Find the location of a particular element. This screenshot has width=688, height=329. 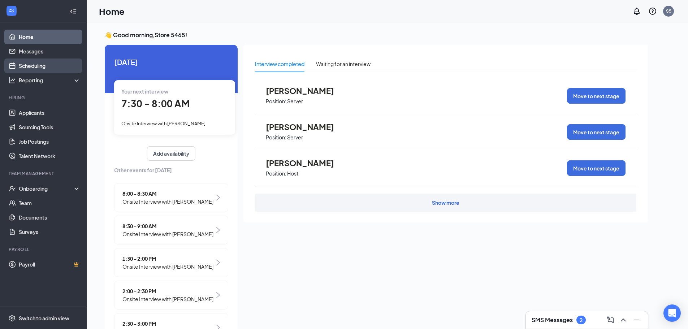

button: Minimize is located at coordinates (636, 320).